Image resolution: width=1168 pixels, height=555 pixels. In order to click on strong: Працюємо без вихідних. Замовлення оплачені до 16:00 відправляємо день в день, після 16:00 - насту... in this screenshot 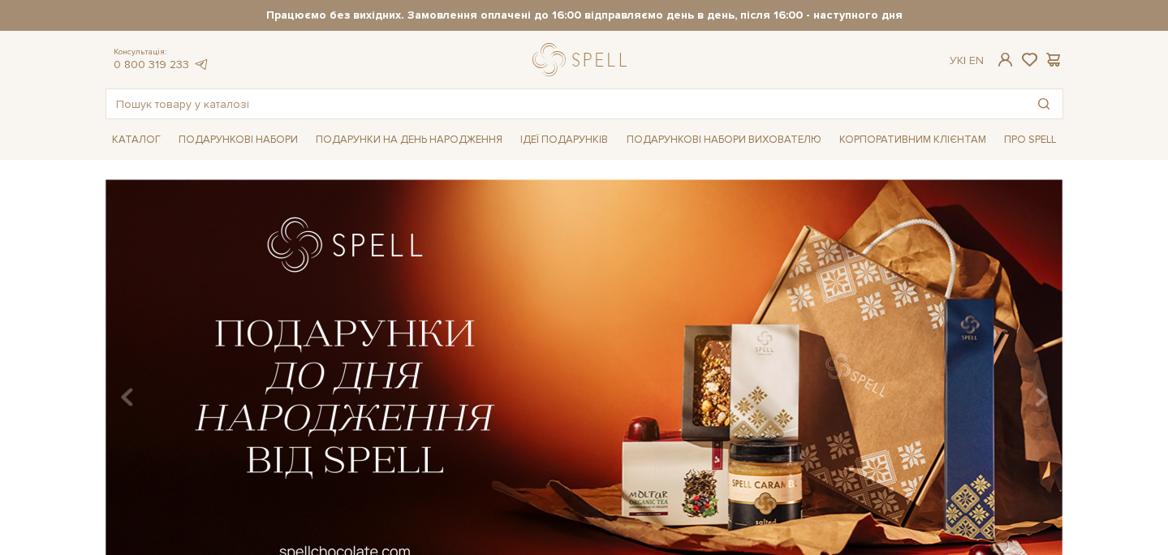, I will do `click(585, 15)`.